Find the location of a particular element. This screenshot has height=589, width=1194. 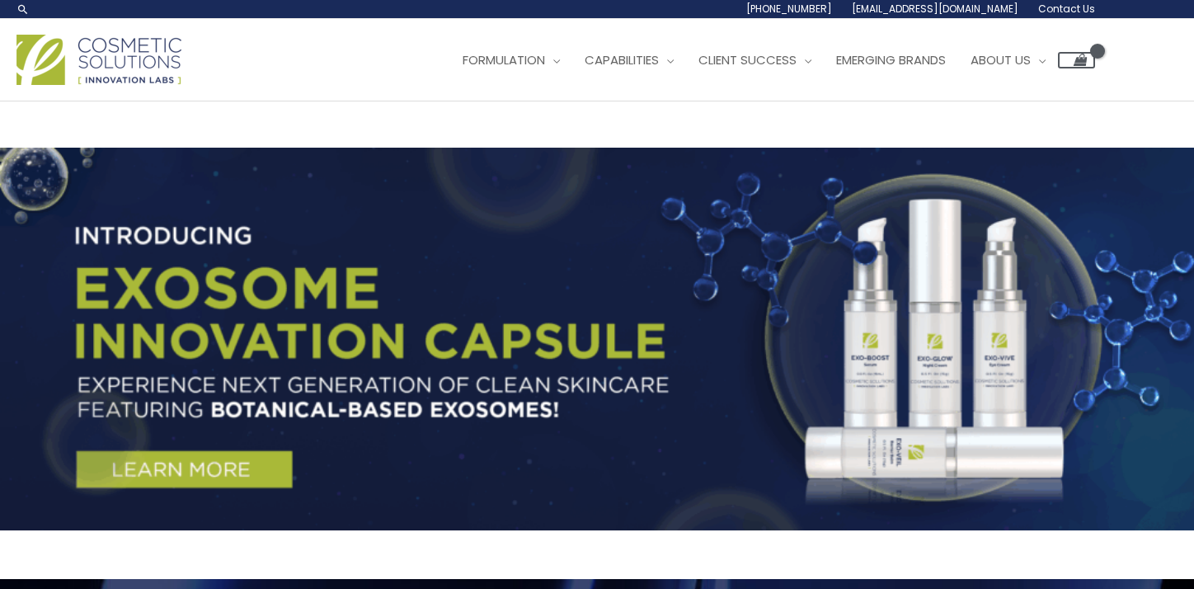

nav: Site Navigation is located at coordinates (766, 60).